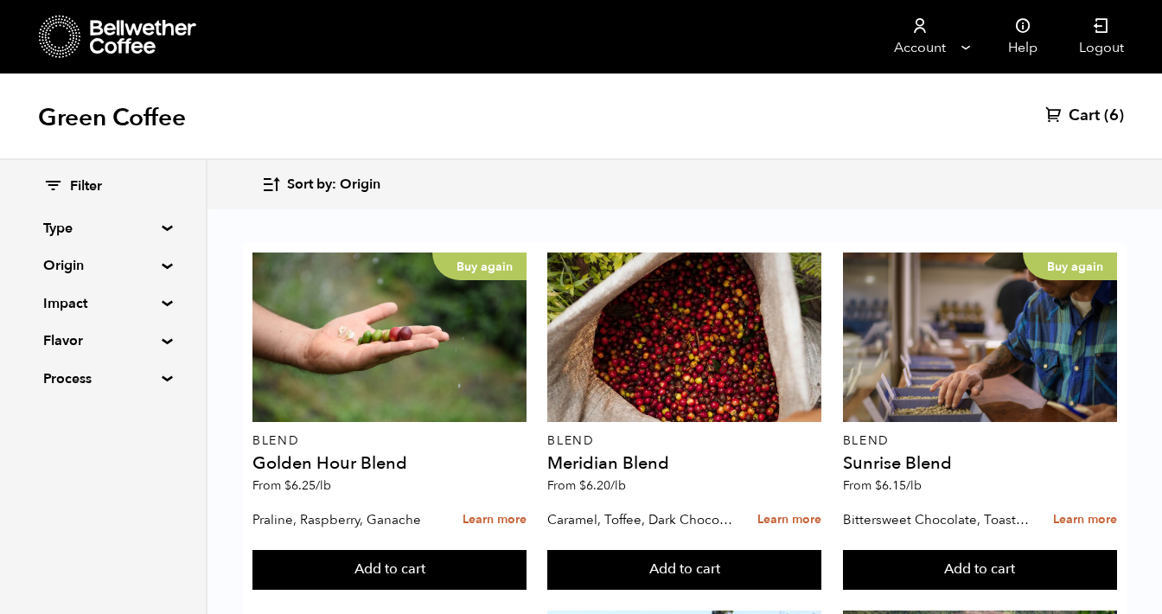 Image resolution: width=1162 pixels, height=614 pixels. What do you see at coordinates (334, 185) in the screenshot?
I see `span: Sort by: Origin` at bounding box center [334, 185].